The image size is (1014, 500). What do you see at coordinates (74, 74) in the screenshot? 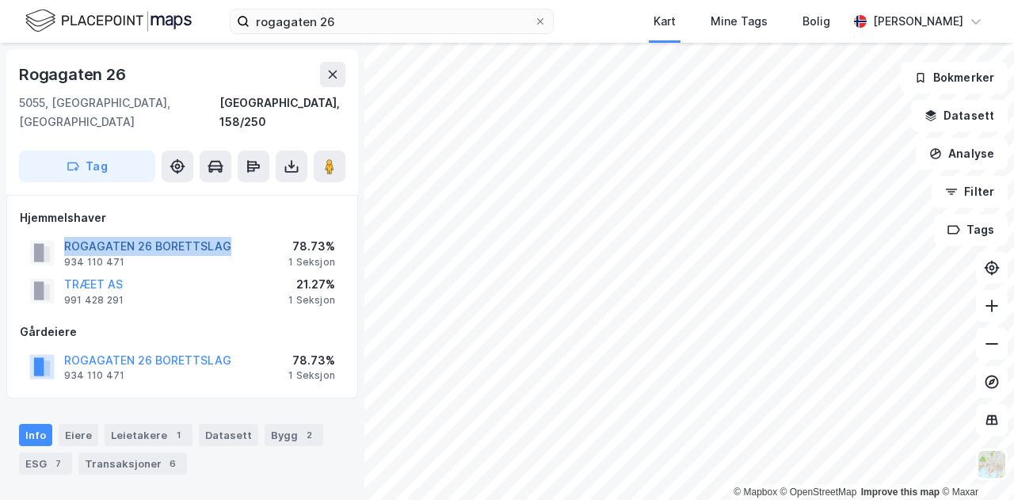
I see `div: Rogagaten 26` at bounding box center [74, 74].